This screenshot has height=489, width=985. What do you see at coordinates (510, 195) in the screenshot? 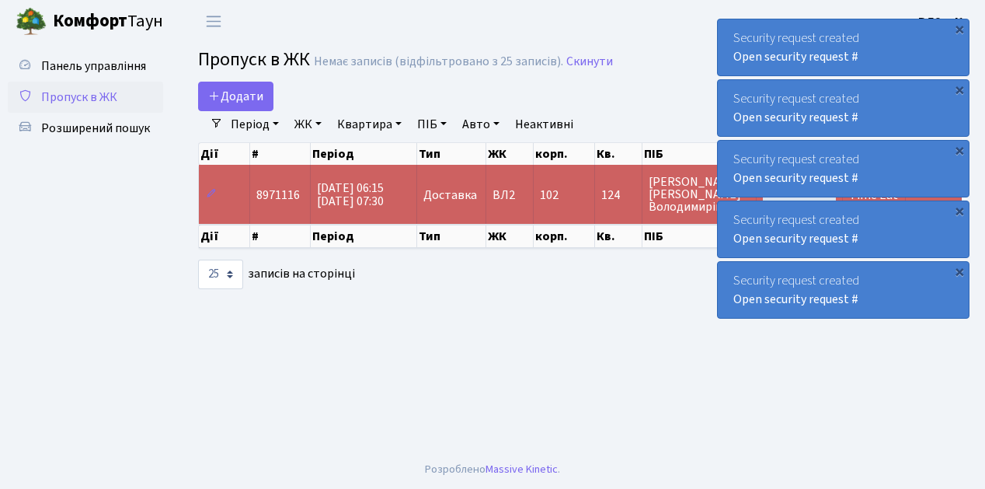
I see `span: ВЛ2` at bounding box center [510, 195].